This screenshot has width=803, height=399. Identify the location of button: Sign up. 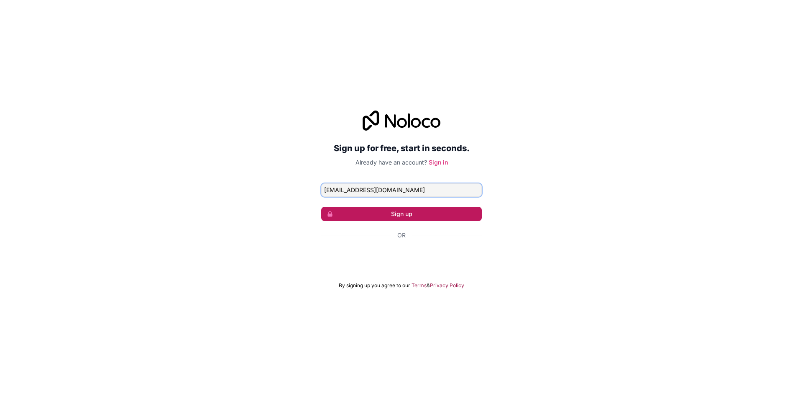
(402, 214).